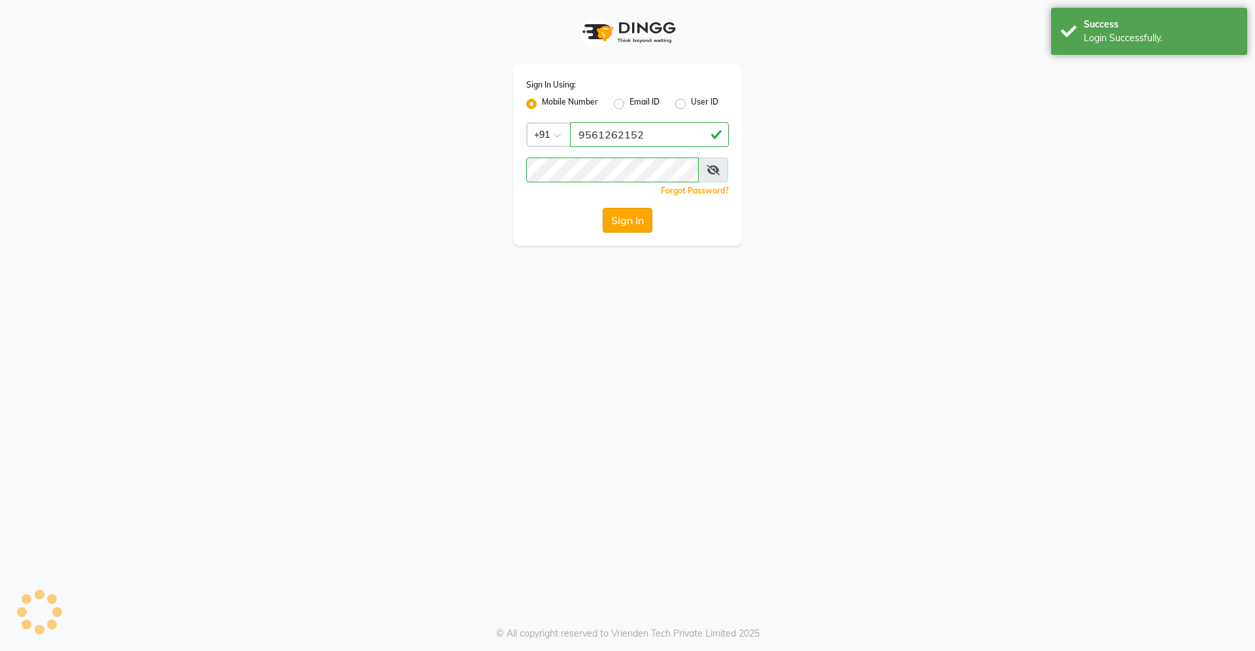 Image resolution: width=1255 pixels, height=651 pixels. What do you see at coordinates (628, 220) in the screenshot?
I see `button: Sign In` at bounding box center [628, 220].